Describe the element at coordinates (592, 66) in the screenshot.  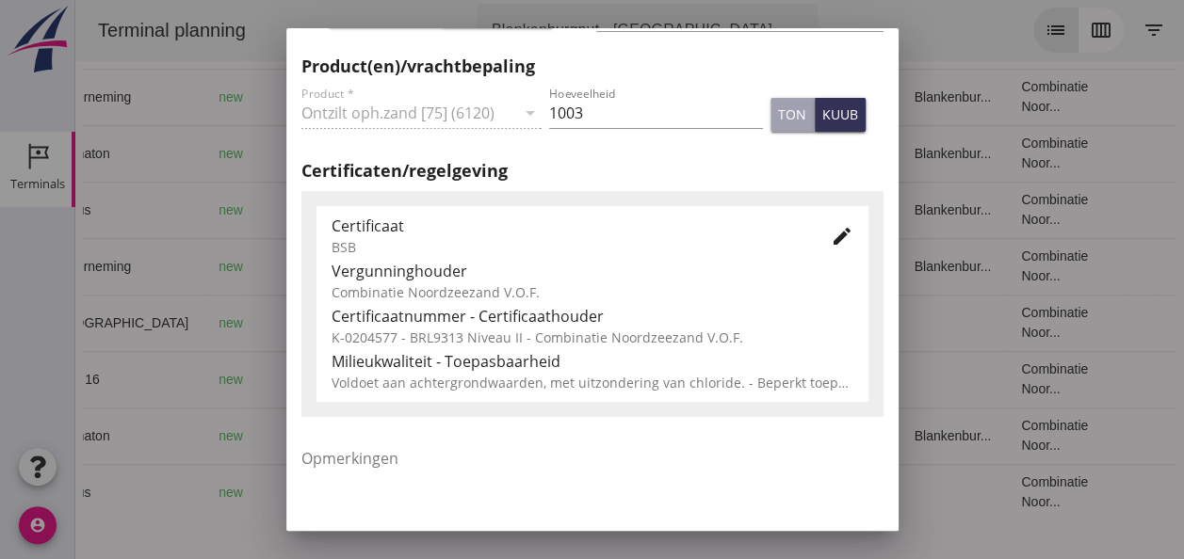
I see `h2: Product(en)/vrachtbepaling` at that location.